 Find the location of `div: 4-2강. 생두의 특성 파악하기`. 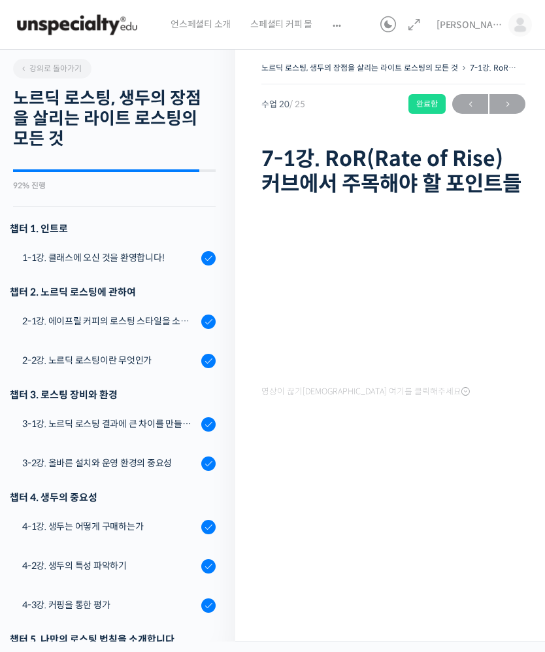

div: 4-2강. 생두의 특성 파악하기 is located at coordinates (110, 566).